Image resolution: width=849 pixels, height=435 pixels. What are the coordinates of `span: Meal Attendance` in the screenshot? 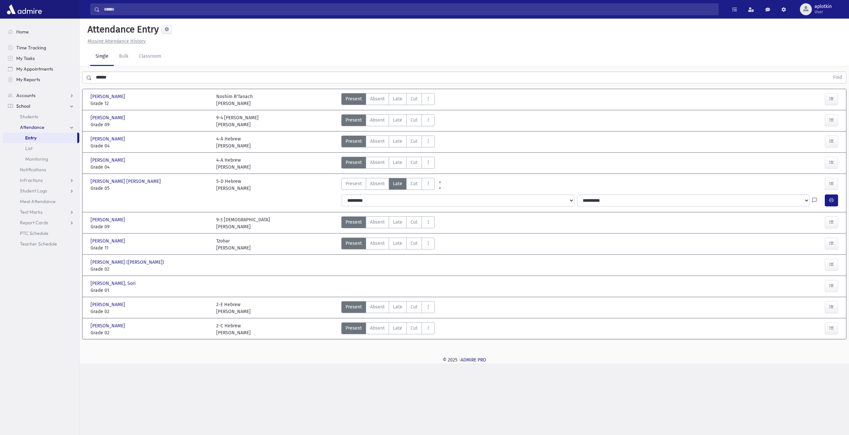 It's located at (38, 202).